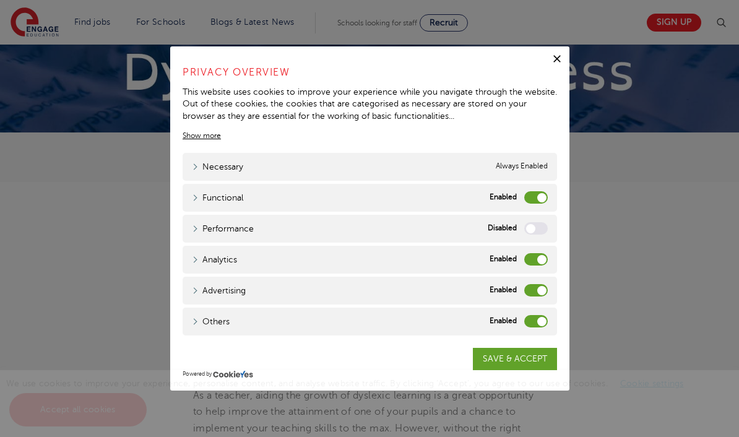 The width and height of the screenshot is (739, 437). What do you see at coordinates (218, 290) in the screenshot?
I see `a: Advertising` at bounding box center [218, 290].